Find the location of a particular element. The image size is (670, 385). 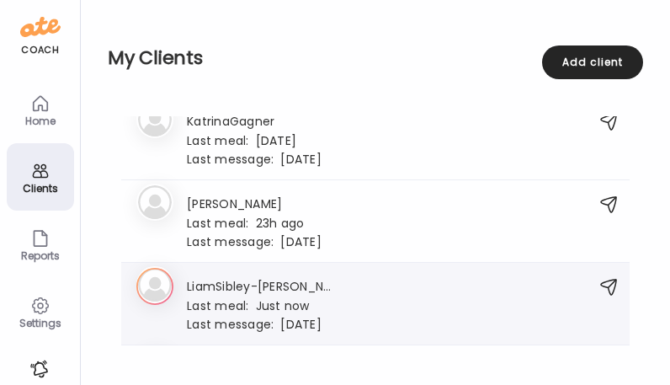

div: Settings is located at coordinates (40, 322).